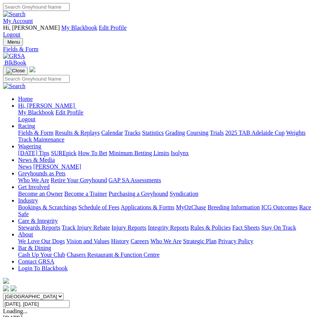 Image resolution: width=323 pixels, height=317 pixels. I want to click on a: Bookings & Scratchings, so click(47, 207).